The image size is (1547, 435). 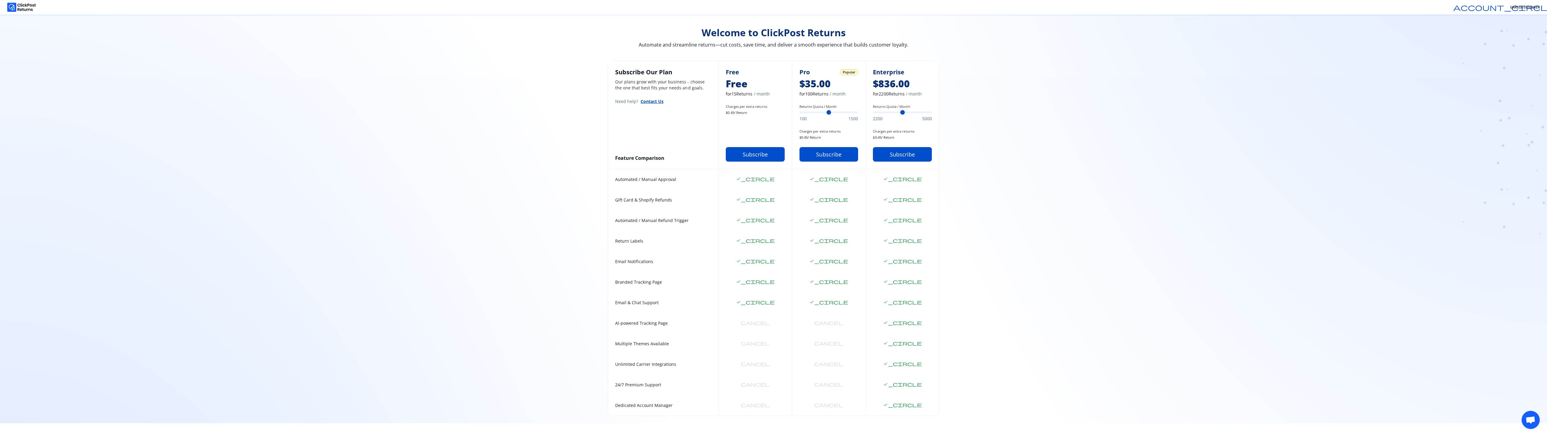 What do you see at coordinates (663, 179) in the screenshot?
I see `span: Automated / Manual Approval` at bounding box center [663, 179].